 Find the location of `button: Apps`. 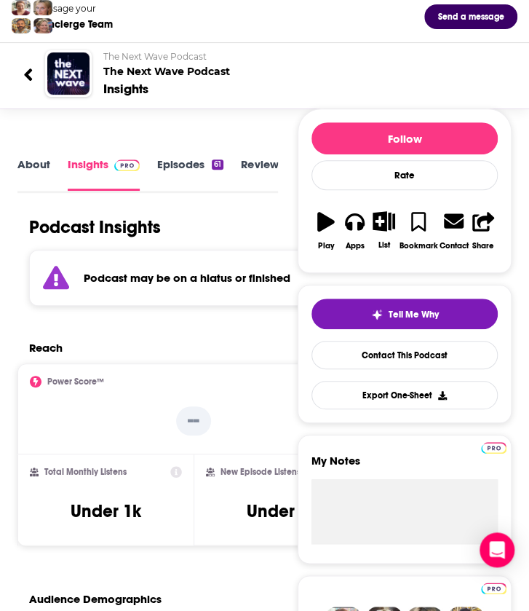

button: Apps is located at coordinates (355, 230).